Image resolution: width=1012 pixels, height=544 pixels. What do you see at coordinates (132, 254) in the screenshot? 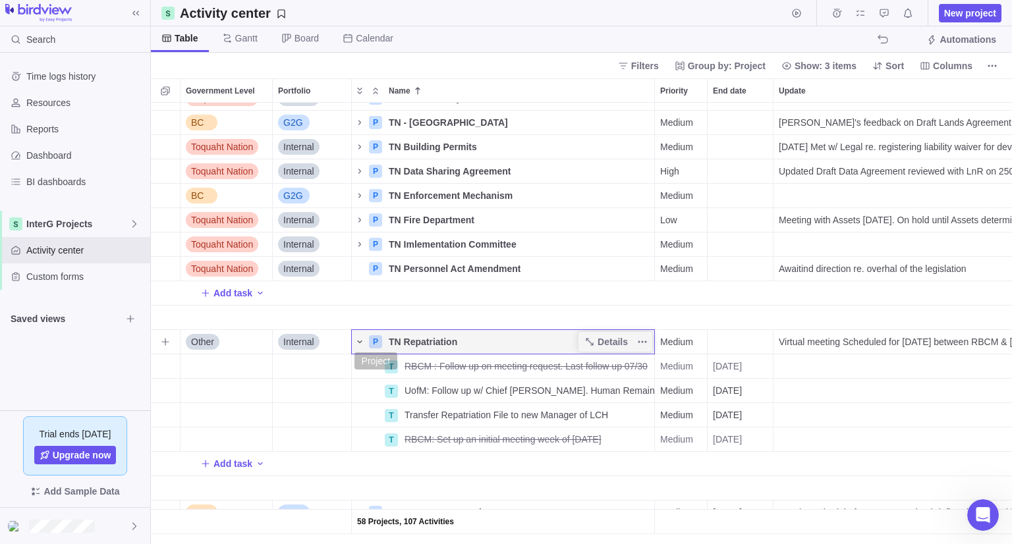
I see `a: Knowledge base` at bounding box center [132, 254].